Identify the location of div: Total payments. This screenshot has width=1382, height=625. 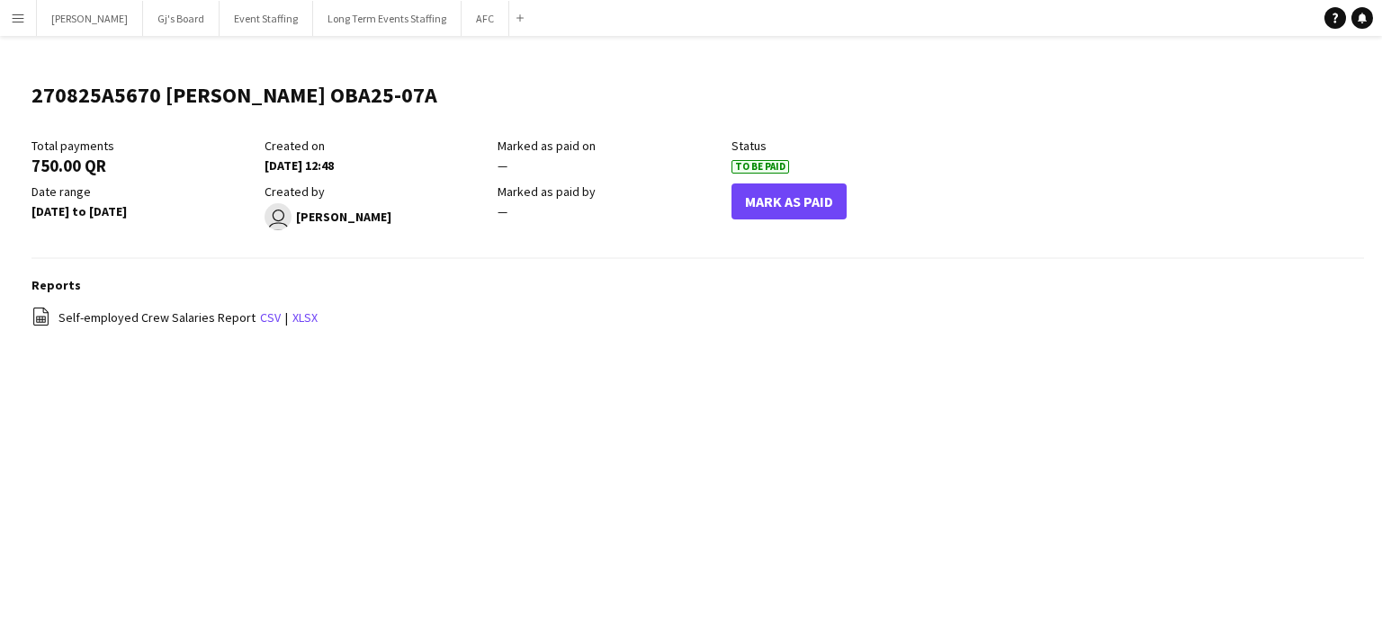
(143, 146).